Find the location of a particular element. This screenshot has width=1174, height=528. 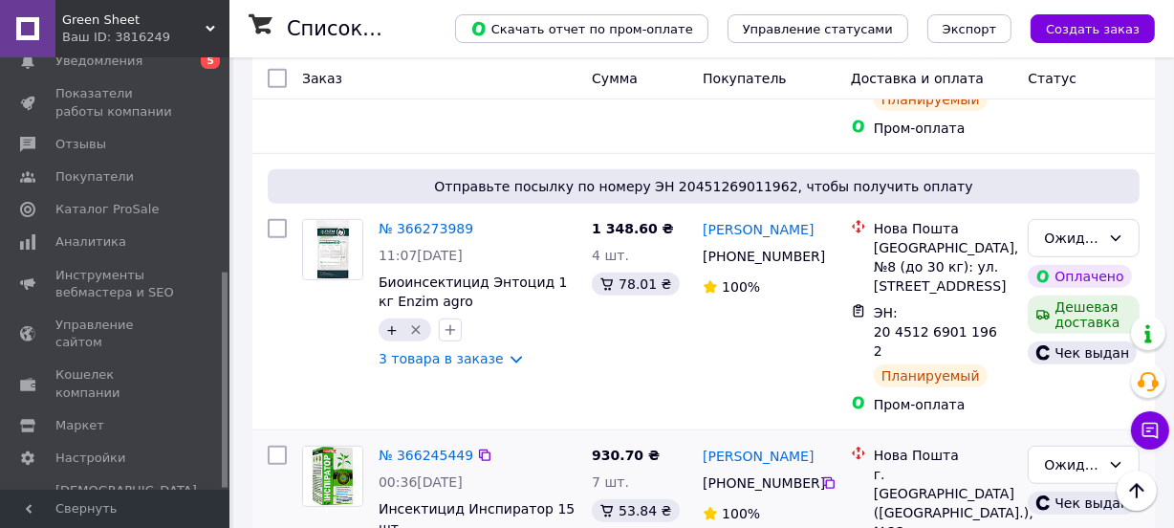

span: Покупатель is located at coordinates (745, 78).